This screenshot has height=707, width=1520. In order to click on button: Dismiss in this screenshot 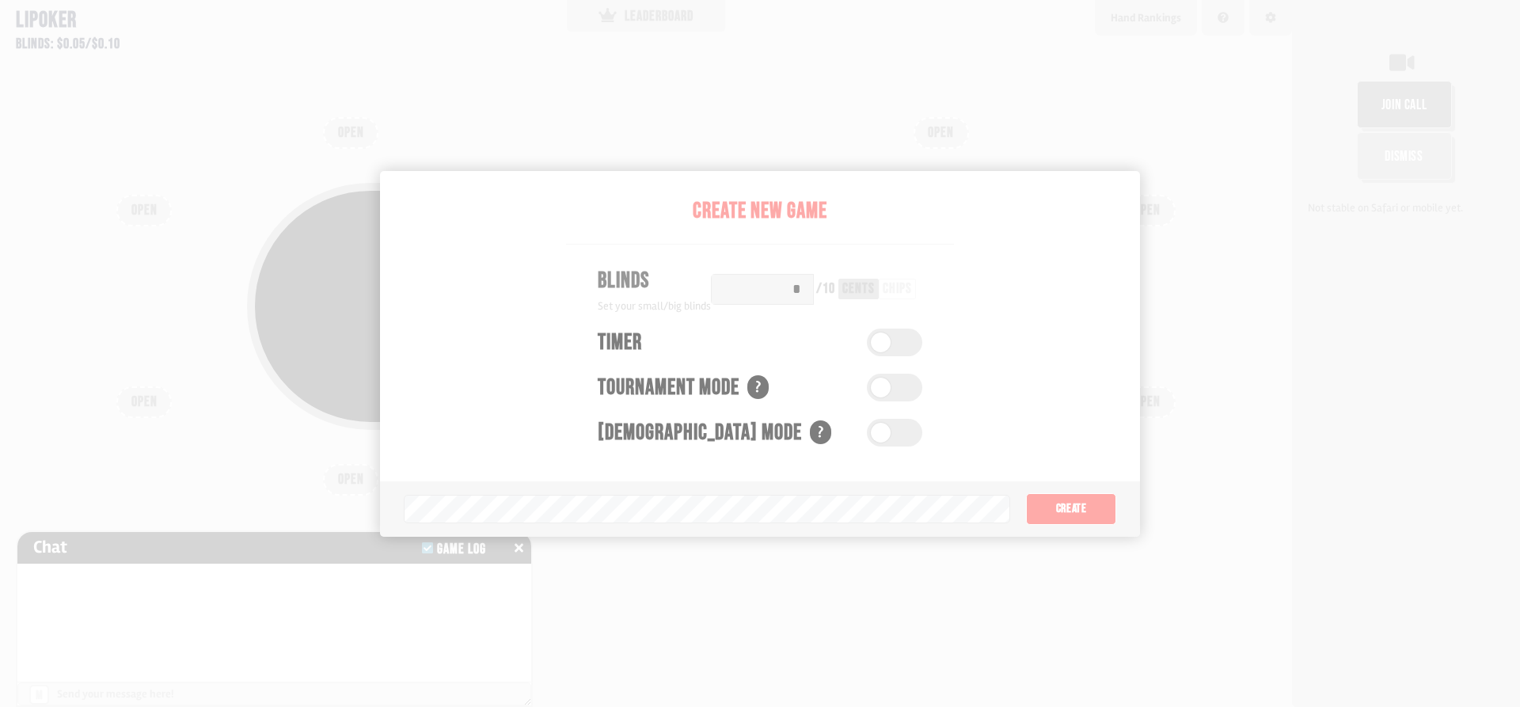, I will do `click(1405, 156)`.